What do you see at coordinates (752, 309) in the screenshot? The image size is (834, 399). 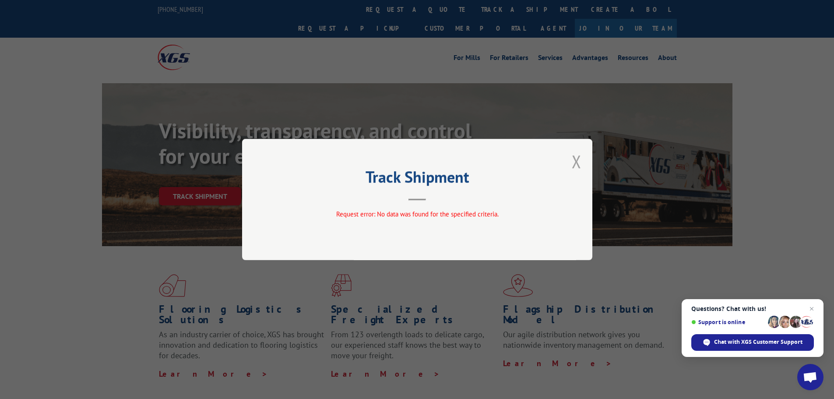 I see `span: Questions? Chat with us!` at bounding box center [752, 309].